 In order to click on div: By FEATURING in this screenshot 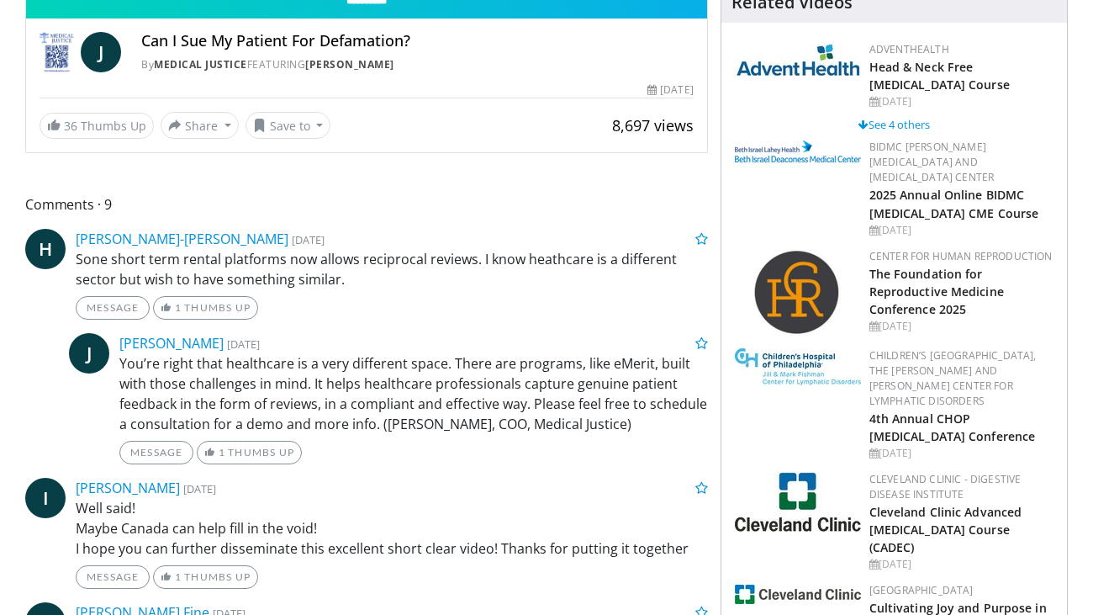, I will do `click(417, 65)`.